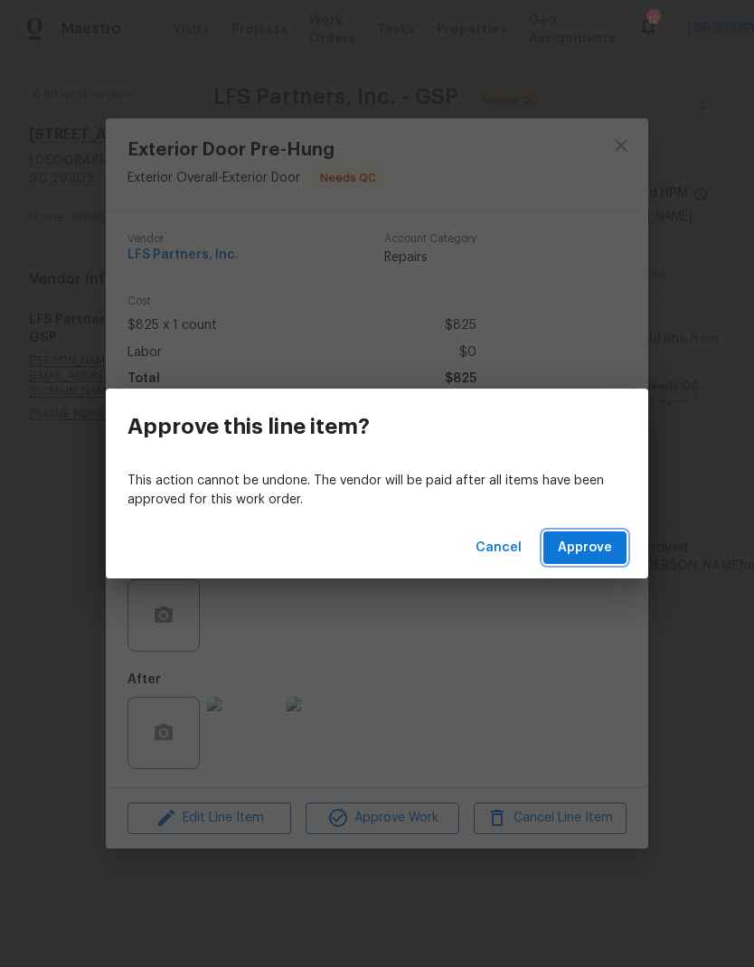 The width and height of the screenshot is (754, 967). Describe the element at coordinates (585, 548) in the screenshot. I see `button: Approve` at that location.